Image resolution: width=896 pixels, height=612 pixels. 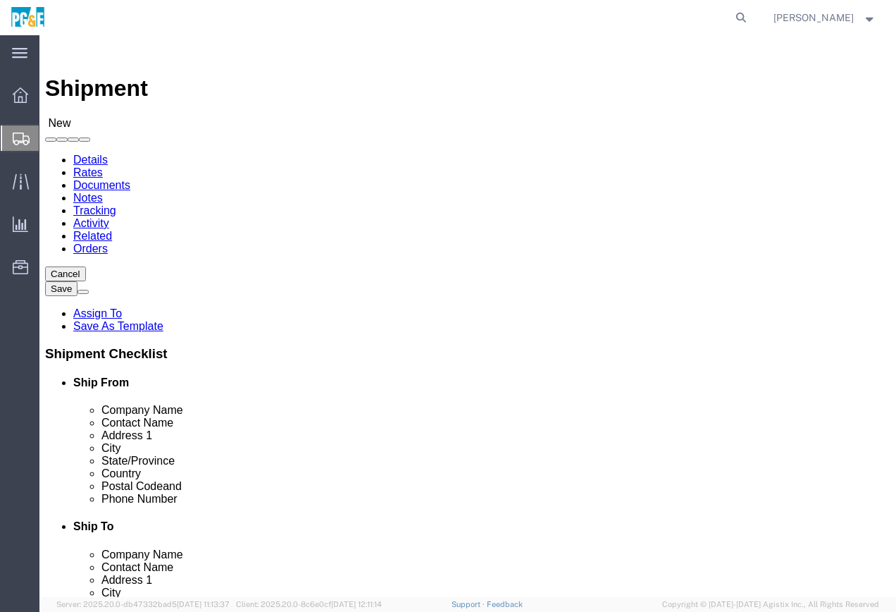 What do you see at coordinates (27, 18) in the screenshot?
I see `img: logo` at bounding box center [27, 18].